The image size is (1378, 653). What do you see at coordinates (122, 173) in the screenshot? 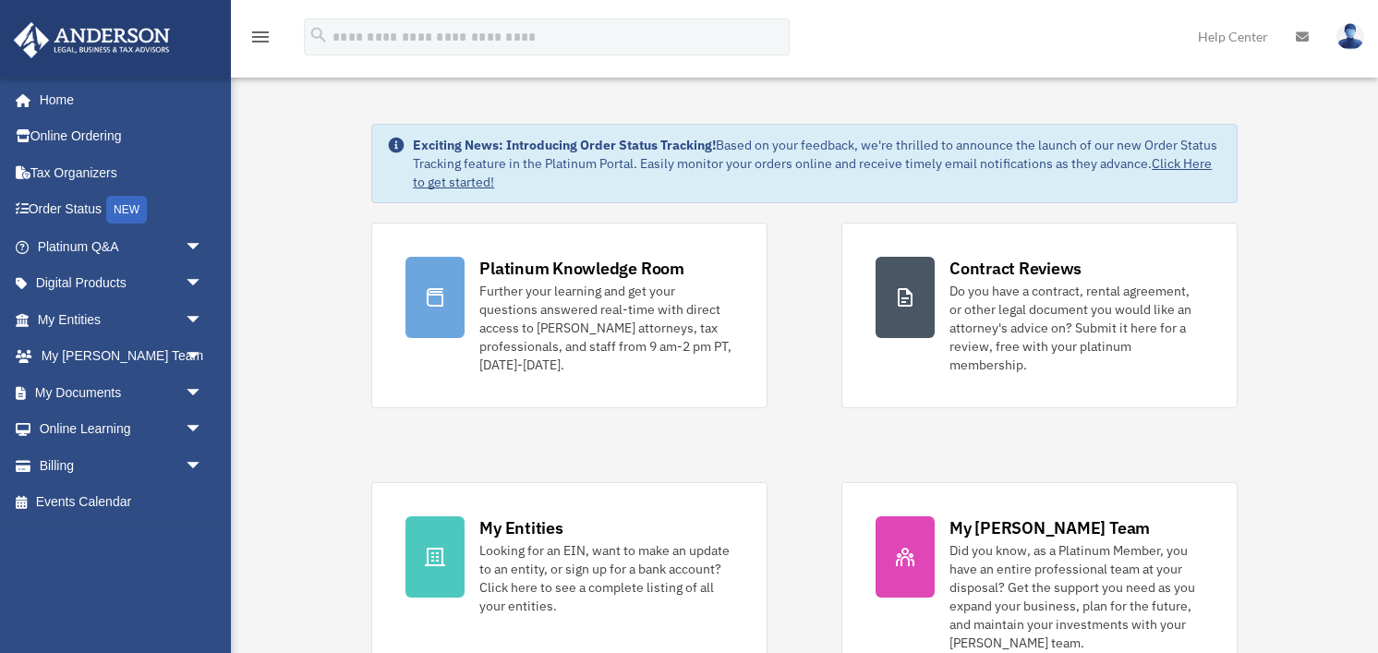
I see `a: Tax Organizers` at bounding box center [122, 173].